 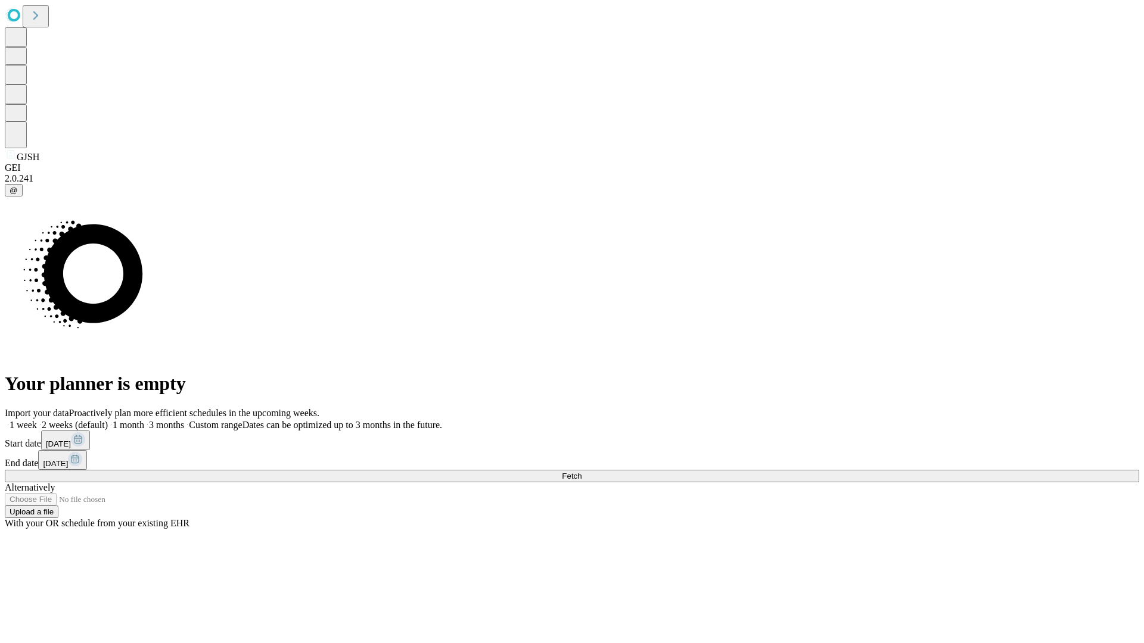 What do you see at coordinates (74, 425) in the screenshot?
I see `span: 2 weeks (default)` at bounding box center [74, 425].